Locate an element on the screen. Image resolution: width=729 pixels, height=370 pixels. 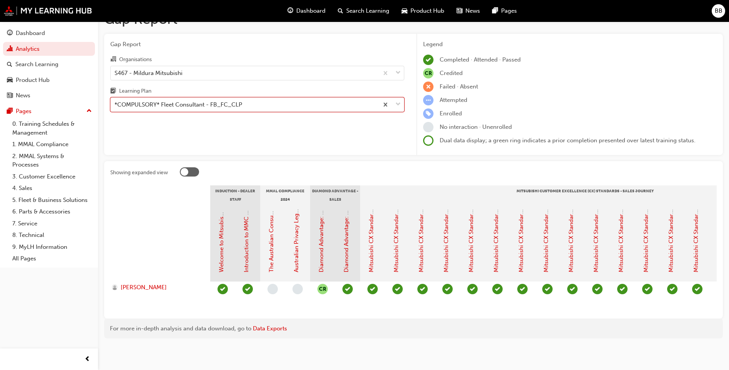
img: mmal is located at coordinates (48, 11).